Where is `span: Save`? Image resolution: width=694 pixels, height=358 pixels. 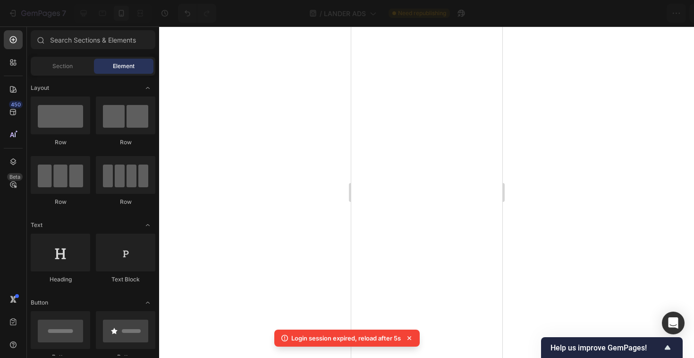 span: Save is located at coordinates (612, 13).